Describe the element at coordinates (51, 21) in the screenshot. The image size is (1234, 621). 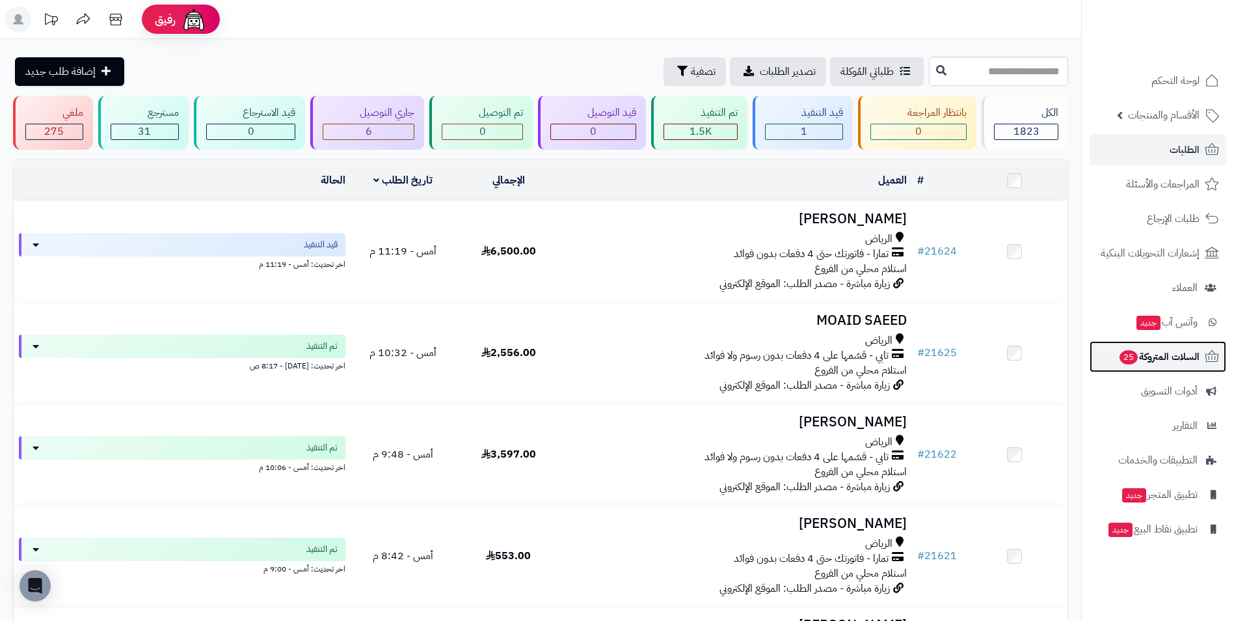
I see `a: تحديثات المنصة` at that location.